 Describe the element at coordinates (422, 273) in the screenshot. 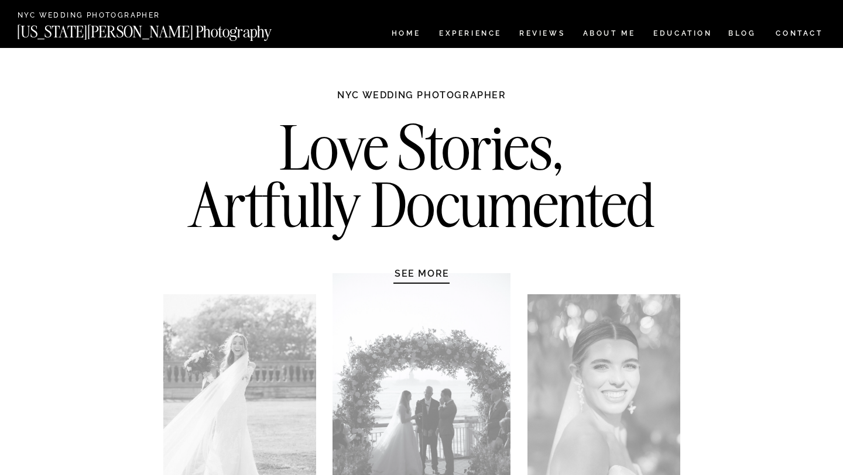

I see `a: SEE MORE` at that location.